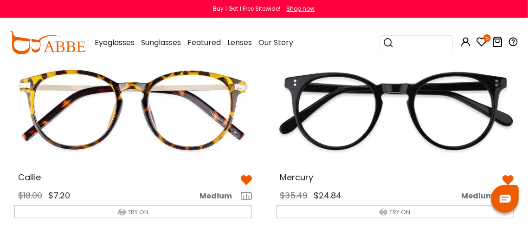 The image size is (528, 250). What do you see at coordinates (161, 42) in the screenshot?
I see `span: Sunglasses` at bounding box center [161, 42].